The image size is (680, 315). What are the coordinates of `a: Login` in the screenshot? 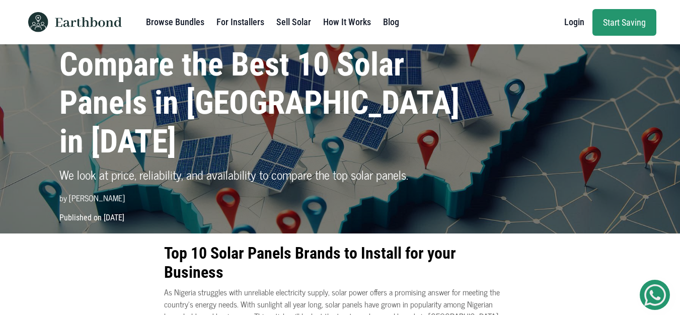 It's located at (574, 22).